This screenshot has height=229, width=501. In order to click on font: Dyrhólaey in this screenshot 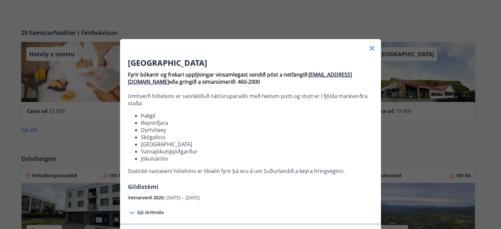, I will do `click(153, 130)`.